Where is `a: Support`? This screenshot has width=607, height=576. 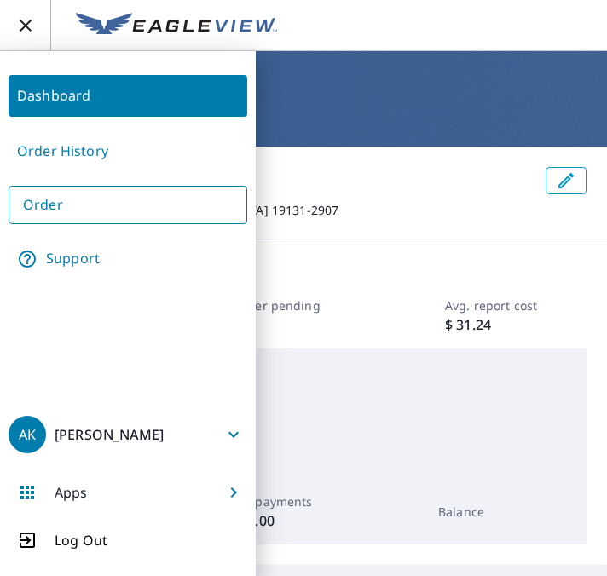 a: Support is located at coordinates (128, 259).